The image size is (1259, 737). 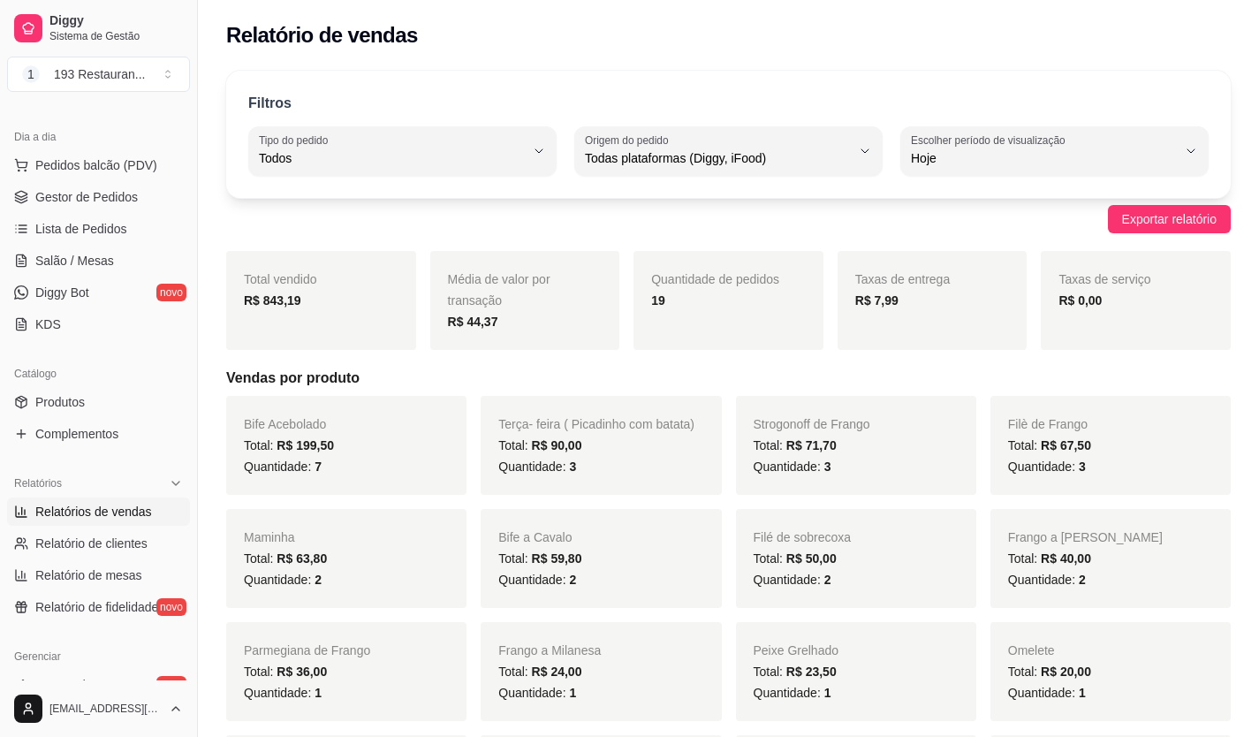 I want to click on strong: R$ 843,19, so click(x=272, y=300).